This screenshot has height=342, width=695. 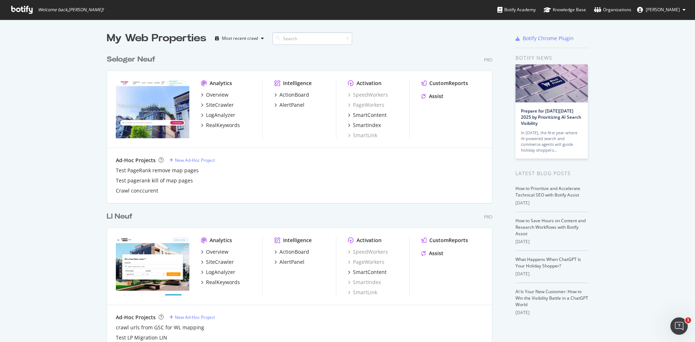 What do you see at coordinates (551, 227) in the screenshot?
I see `a: How to Save Hours on Content and Research Workflows with Botify Assist` at bounding box center [551, 227].